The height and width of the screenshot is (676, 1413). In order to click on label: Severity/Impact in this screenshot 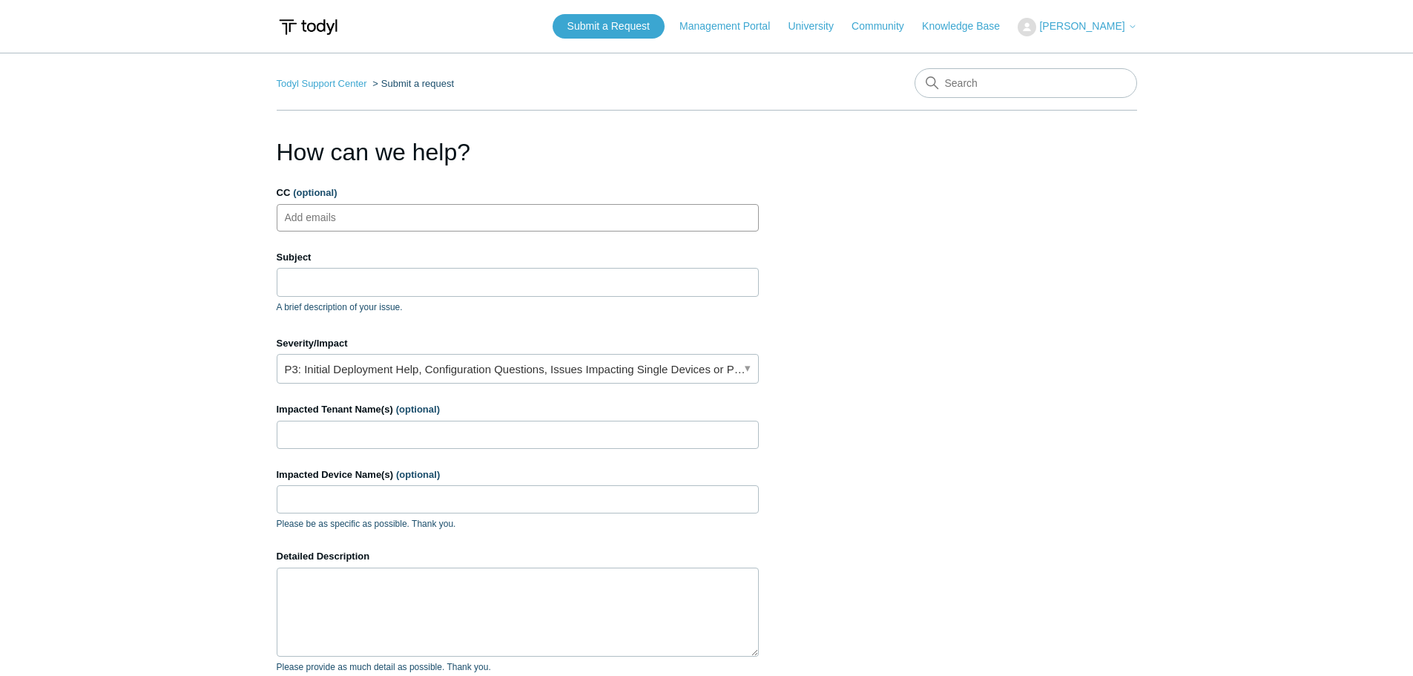, I will do `click(518, 343)`.